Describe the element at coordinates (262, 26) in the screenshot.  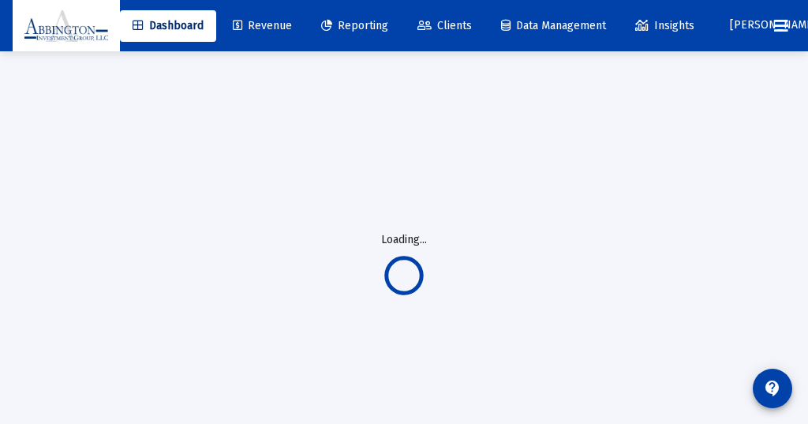
I see `a: Revenue` at that location.